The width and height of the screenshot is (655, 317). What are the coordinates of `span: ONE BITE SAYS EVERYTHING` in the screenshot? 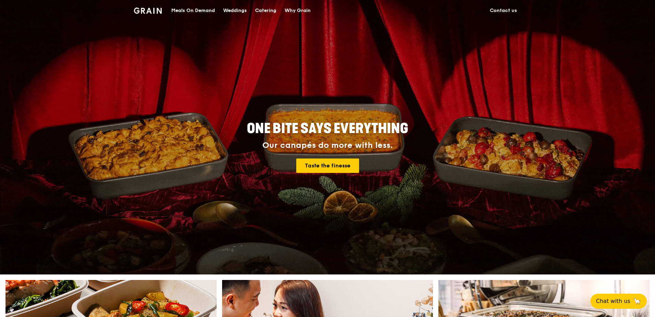 It's located at (327, 129).